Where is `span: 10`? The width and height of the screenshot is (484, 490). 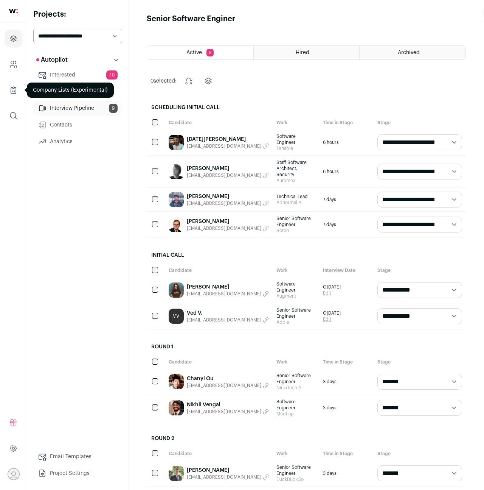
span: 10 is located at coordinates (112, 75).